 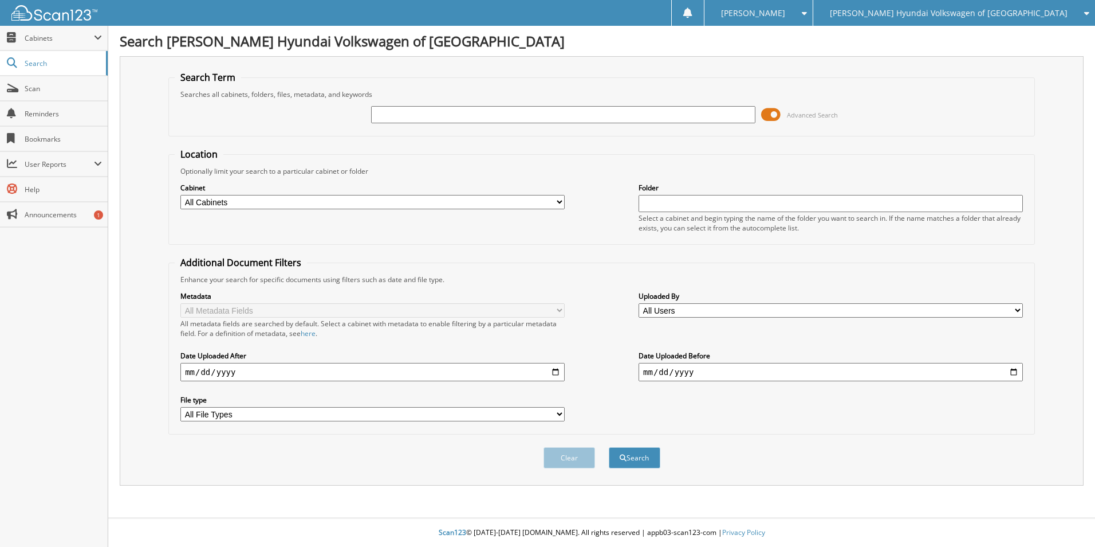 What do you see at coordinates (63, 189) in the screenshot?
I see `span: Help` at bounding box center [63, 189].